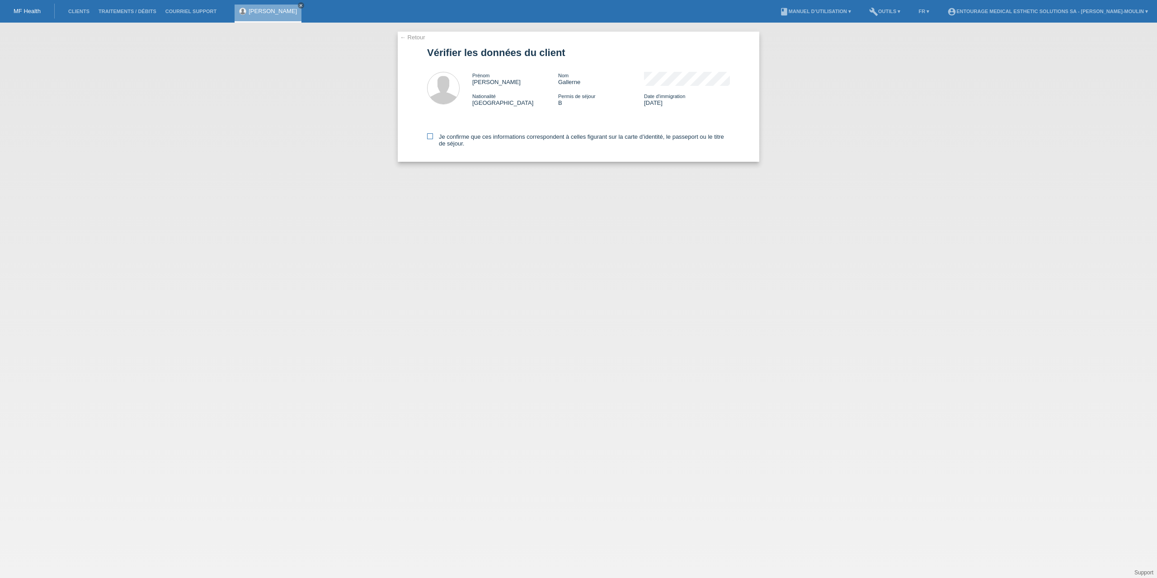 This screenshot has height=578, width=1157. What do you see at coordinates (577, 96) in the screenshot?
I see `span: Permis de séjour` at bounding box center [577, 96].